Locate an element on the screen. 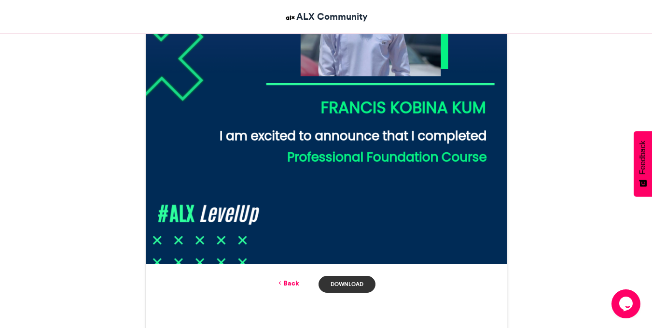 The width and height of the screenshot is (652, 328). a: Back is located at coordinates (288, 283).